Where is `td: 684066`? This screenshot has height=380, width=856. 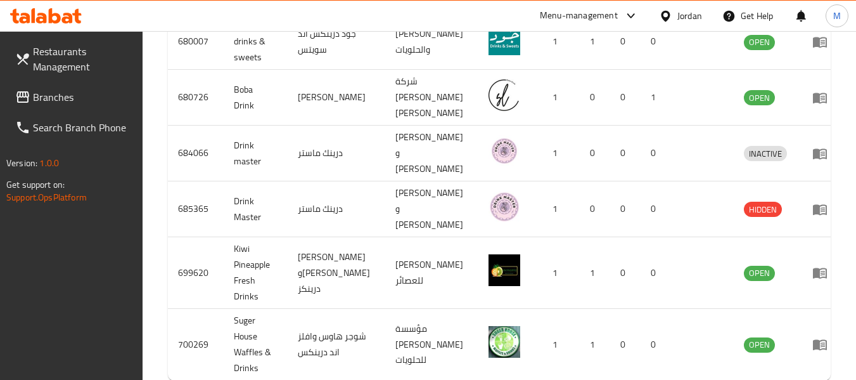 td: 684066 is located at coordinates (196, 153).